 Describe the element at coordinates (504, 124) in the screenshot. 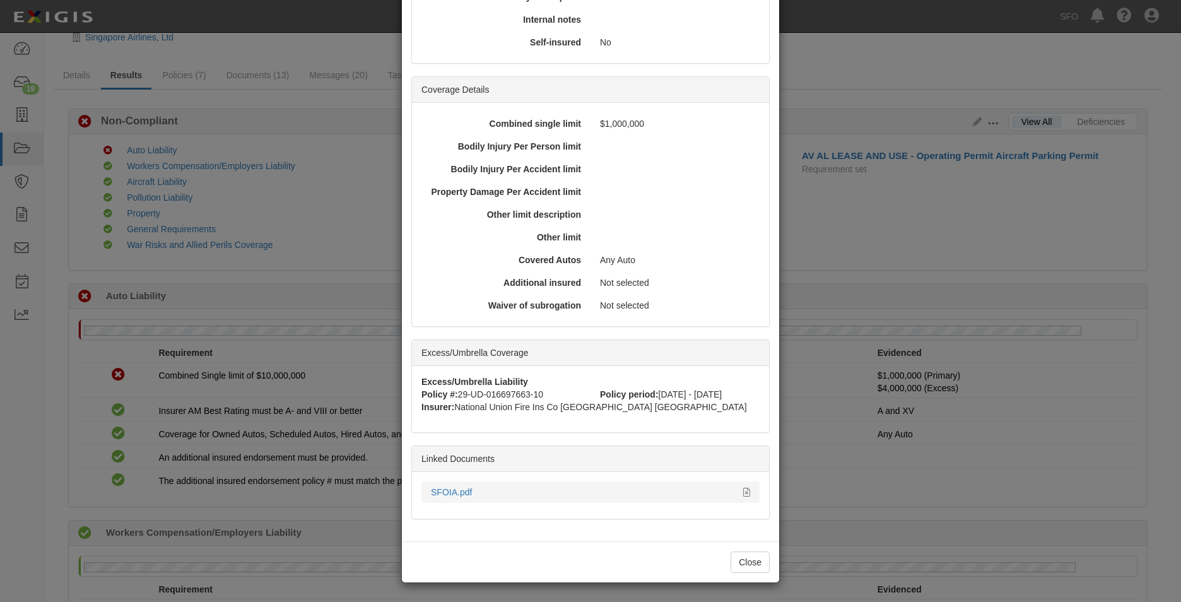

I see `div: Combined single limit` at that location.